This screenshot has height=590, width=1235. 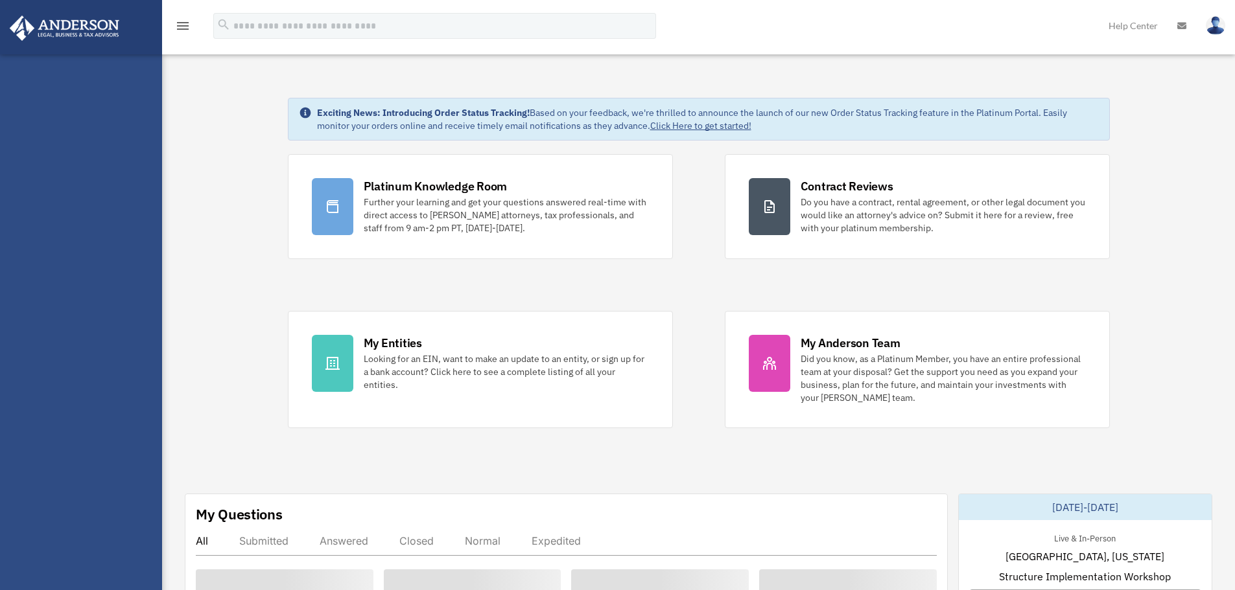 What do you see at coordinates (239, 515) in the screenshot?
I see `div: My Questions` at bounding box center [239, 515].